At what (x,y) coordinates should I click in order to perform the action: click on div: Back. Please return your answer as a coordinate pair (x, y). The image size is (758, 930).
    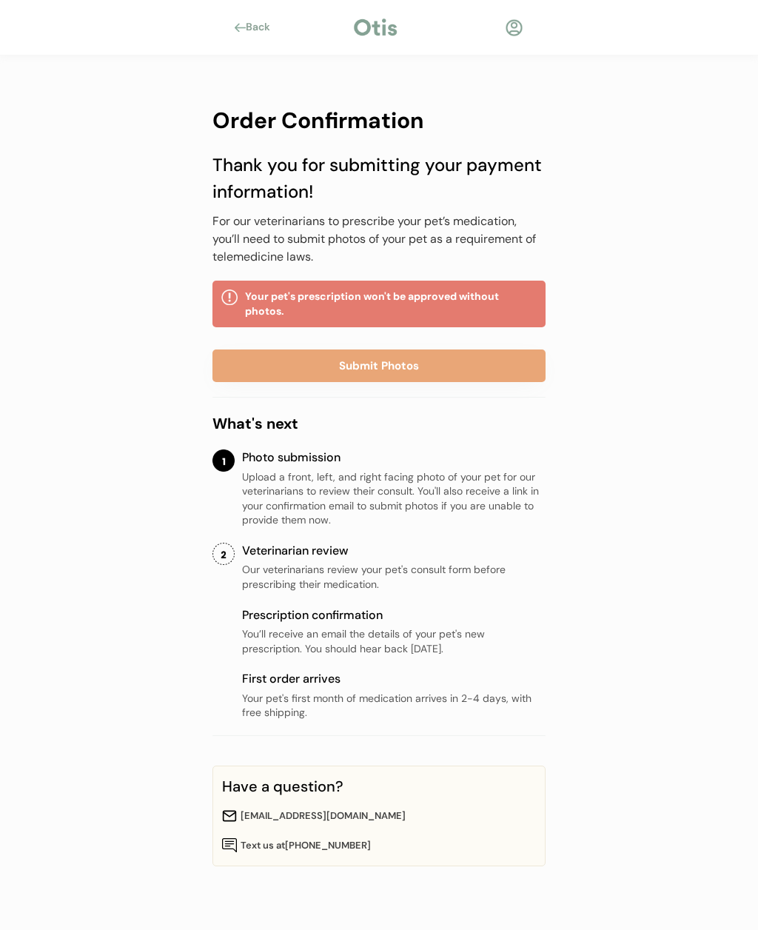
    Looking at the image, I should click on (262, 27).